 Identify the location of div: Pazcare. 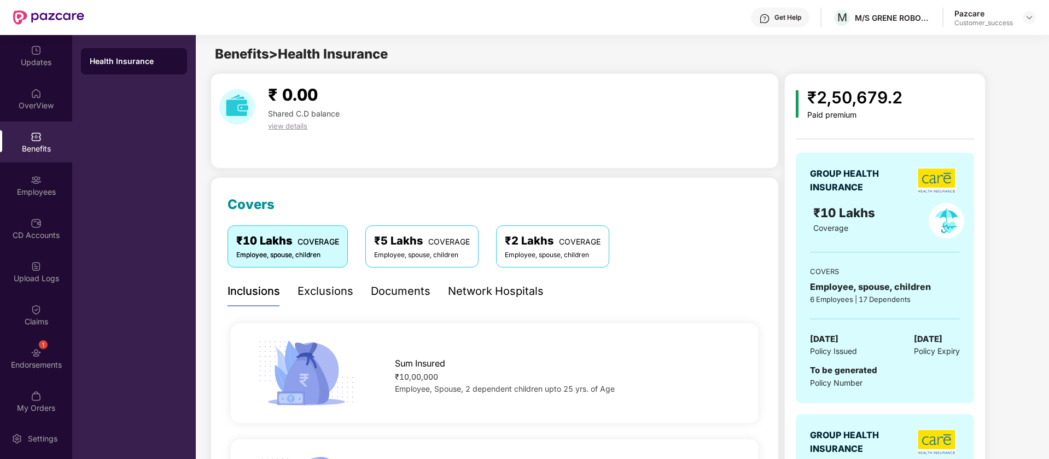
(983, 13).